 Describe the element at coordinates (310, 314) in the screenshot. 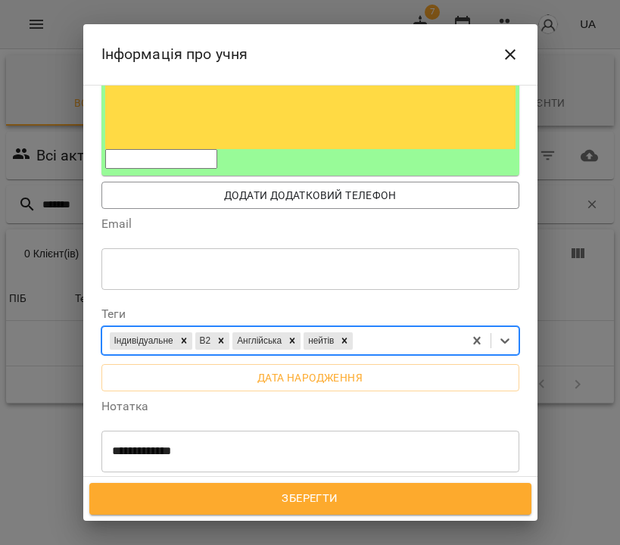

I see `label: Теги` at that location.